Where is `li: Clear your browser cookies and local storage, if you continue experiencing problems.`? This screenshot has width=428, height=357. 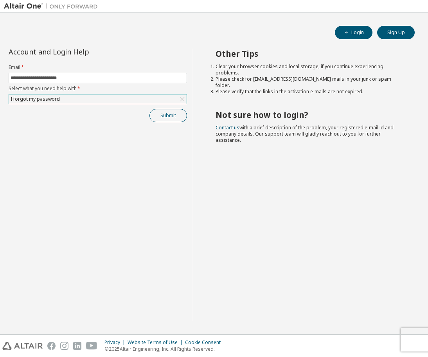
li: Clear your browser cookies and local storage, if you continue experiencing problems. is located at coordinates (308, 70).